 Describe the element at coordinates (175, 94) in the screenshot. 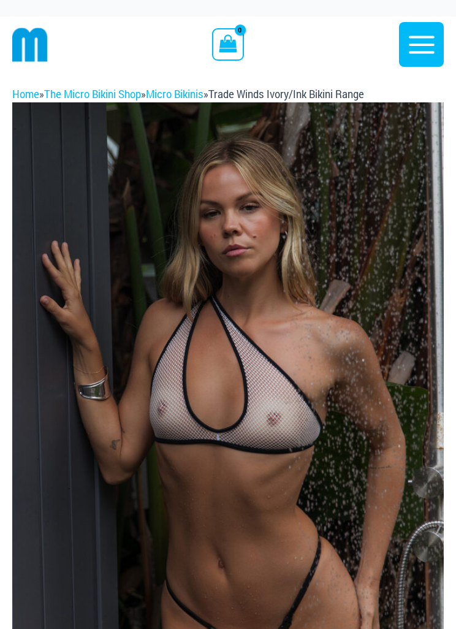

I see `a: Micro Bikinis` at that location.